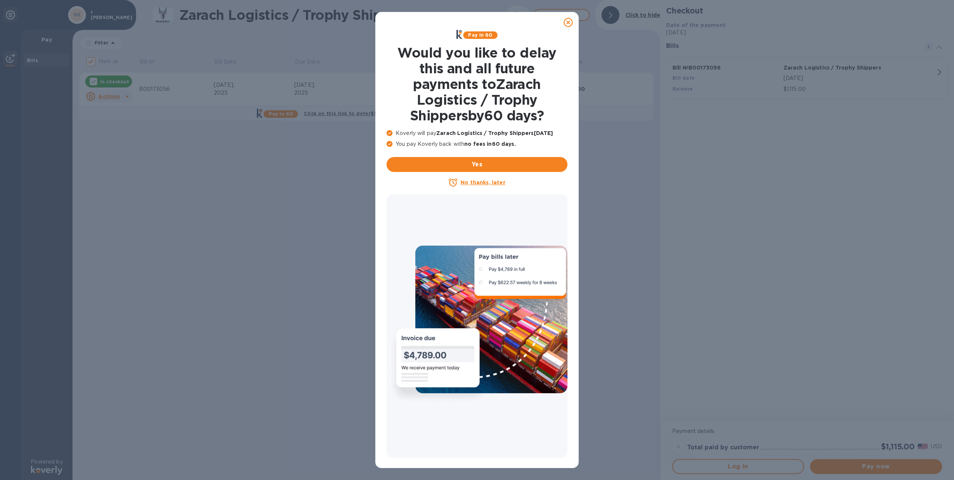 The image size is (954, 480). I want to click on p: You pay Koverly back with, so click(477, 144).